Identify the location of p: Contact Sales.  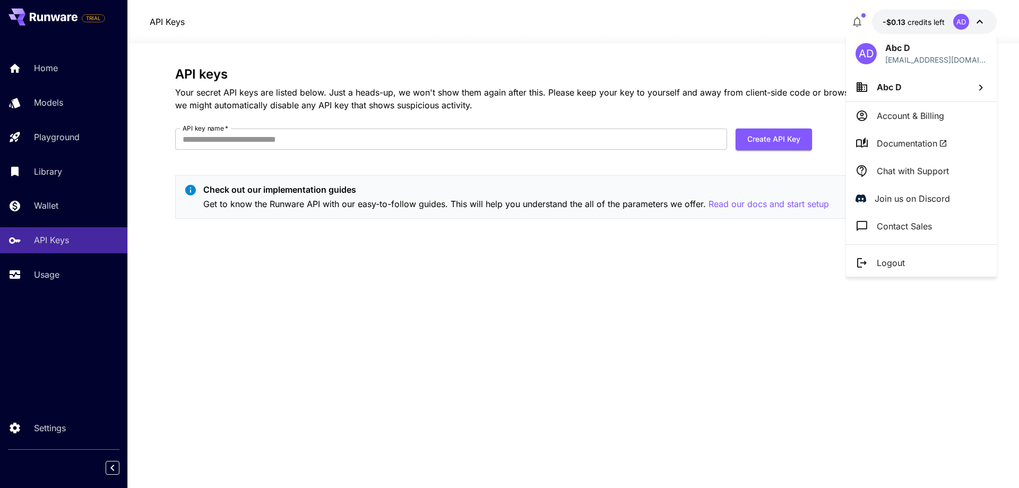
(904, 226).